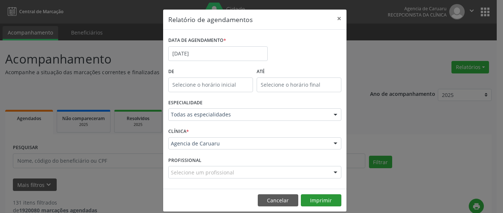  Describe the element at coordinates (248, 115) in the screenshot. I see `span: Todas as especialidades` at that location.